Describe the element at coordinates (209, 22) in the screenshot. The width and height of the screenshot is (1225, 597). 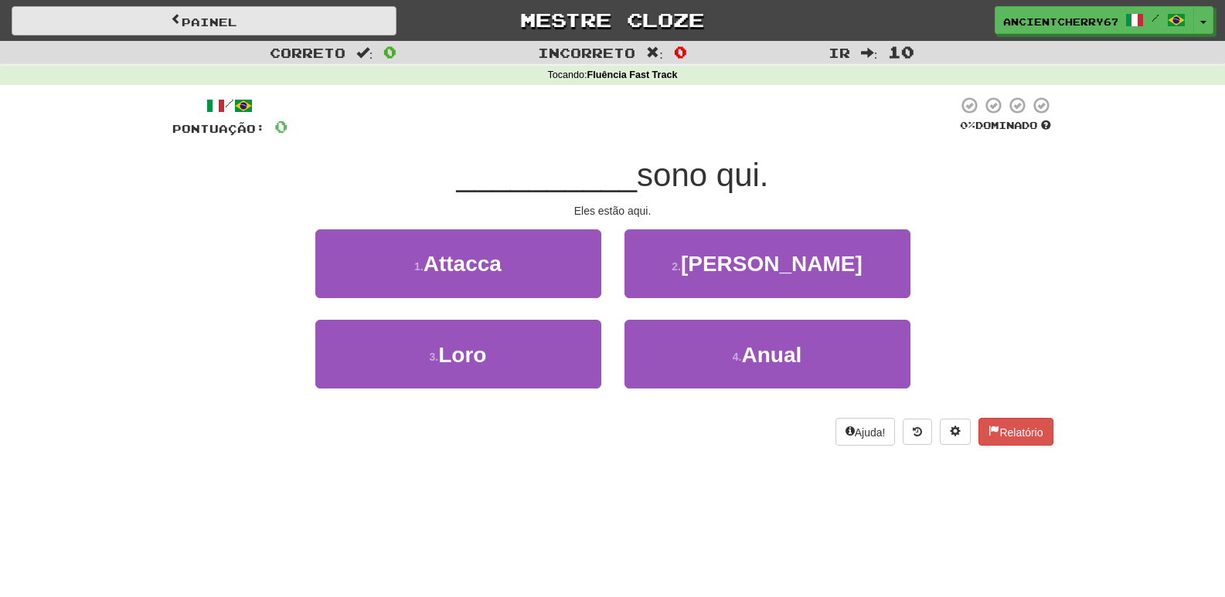
I see `font: Painel` at that location.